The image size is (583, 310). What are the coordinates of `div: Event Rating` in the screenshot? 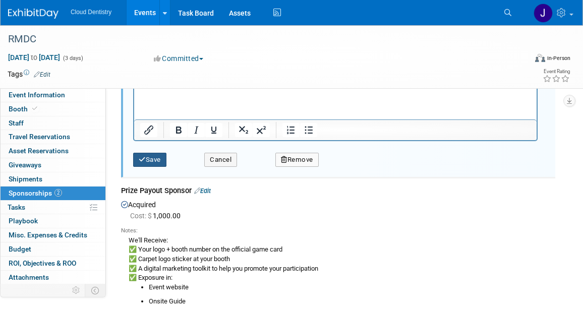 It's located at (556, 72).